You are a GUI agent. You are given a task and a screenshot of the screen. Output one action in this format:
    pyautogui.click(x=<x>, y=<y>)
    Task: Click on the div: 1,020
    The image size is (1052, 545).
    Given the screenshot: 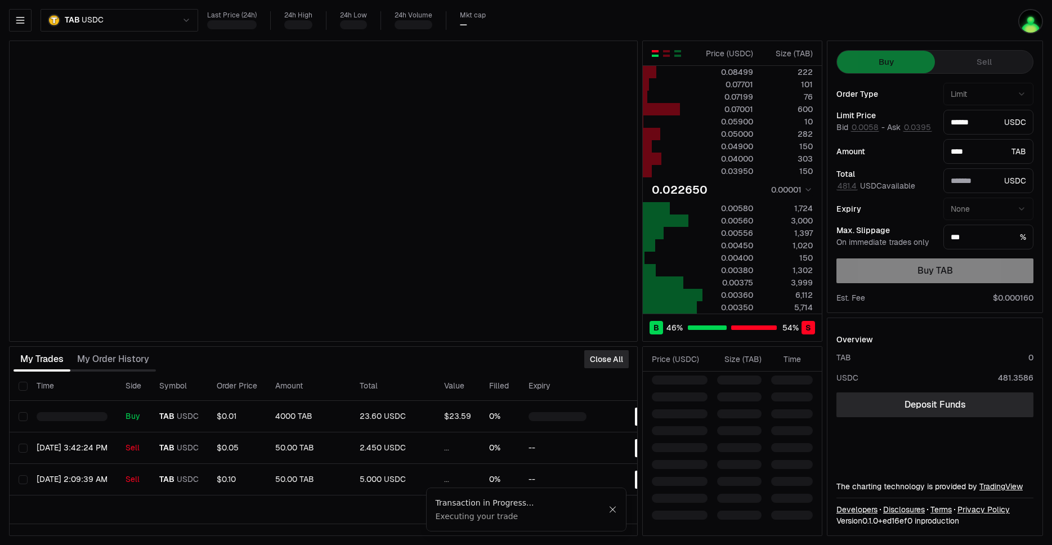 What is the action you would take?
    pyautogui.click(x=787, y=245)
    